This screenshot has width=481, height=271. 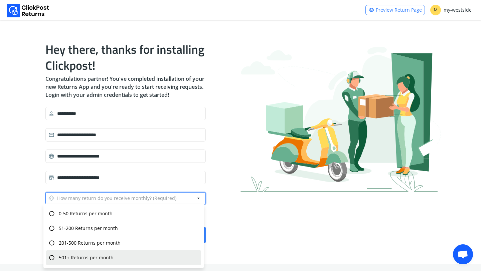 I want to click on div: Open chat, so click(x=463, y=255).